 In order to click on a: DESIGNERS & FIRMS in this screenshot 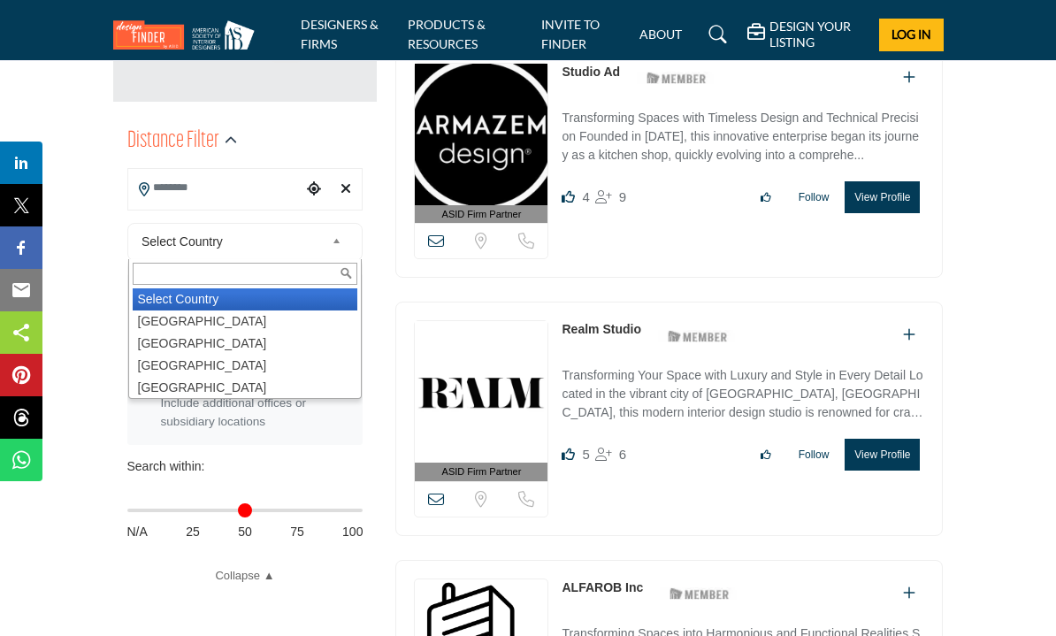, I will do `click(340, 34)`.